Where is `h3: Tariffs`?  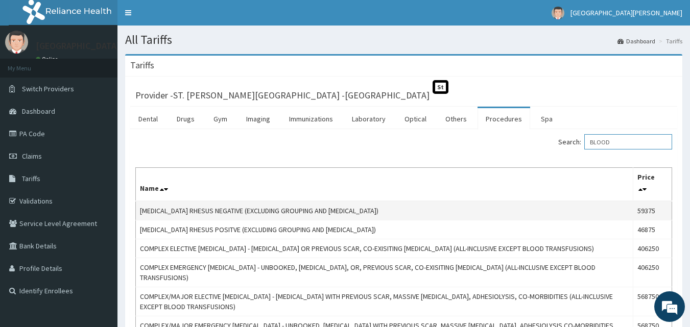
h3: Tariffs is located at coordinates (142, 65).